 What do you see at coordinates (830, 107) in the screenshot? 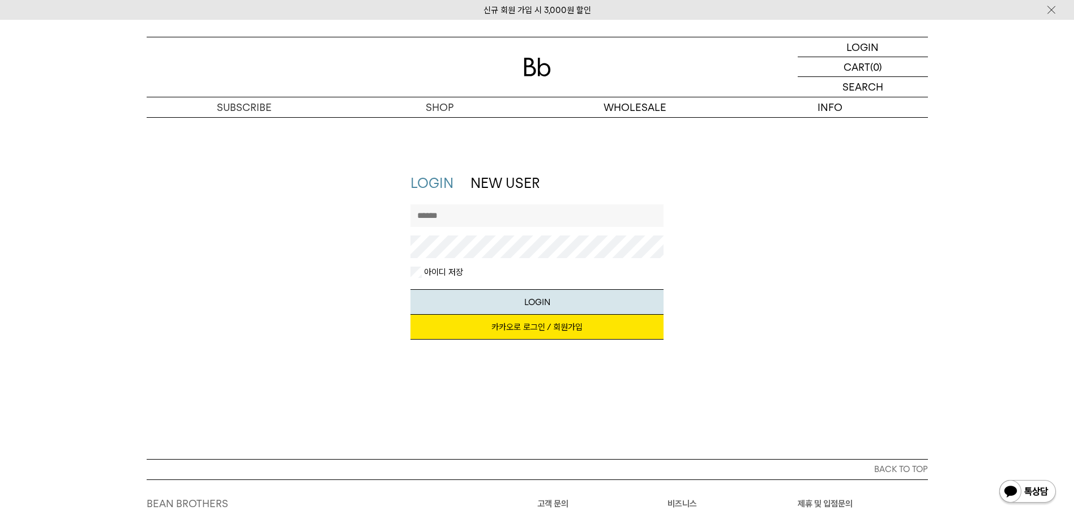
I see `p: INFO` at bounding box center [830, 107].